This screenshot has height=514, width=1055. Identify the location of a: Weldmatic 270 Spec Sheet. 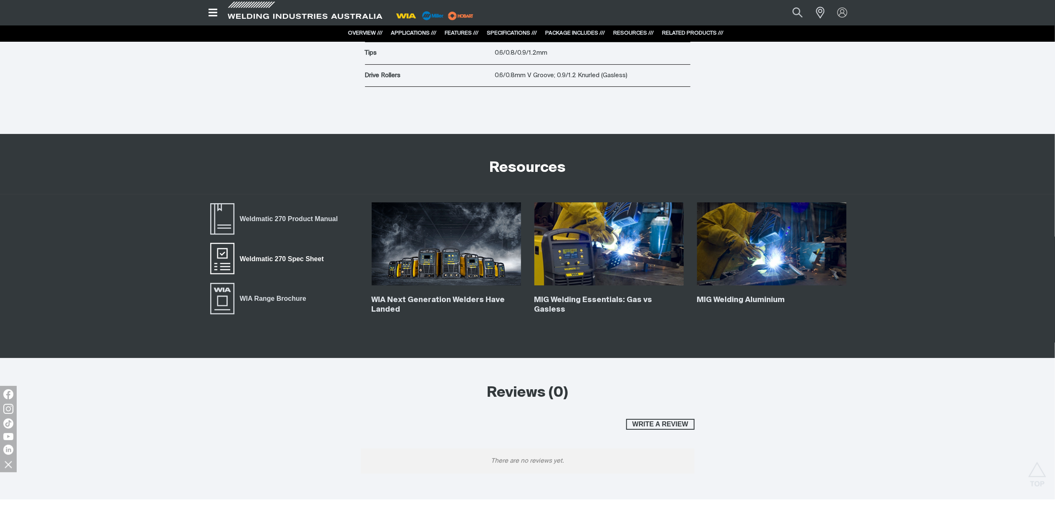
(269, 259).